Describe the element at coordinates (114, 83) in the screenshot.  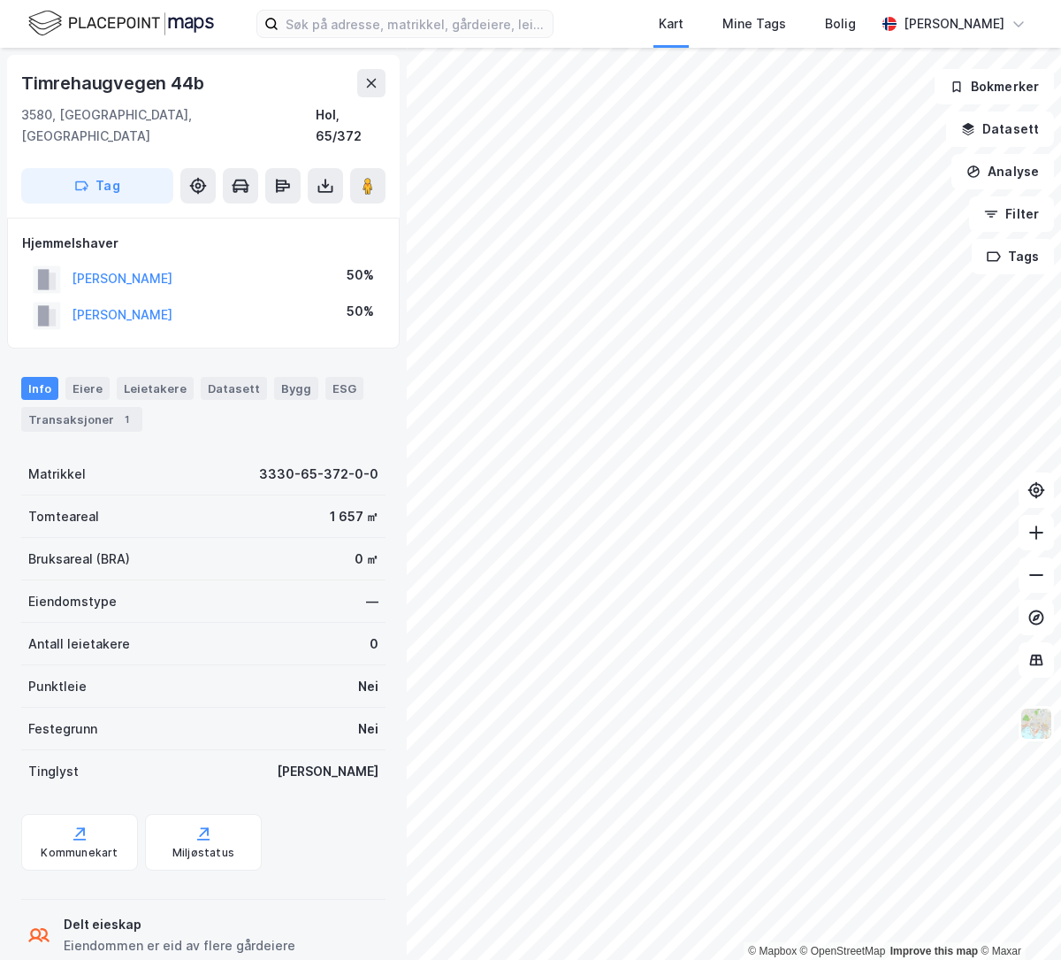
I see `div: Timrehaugvegen 44b` at that location.